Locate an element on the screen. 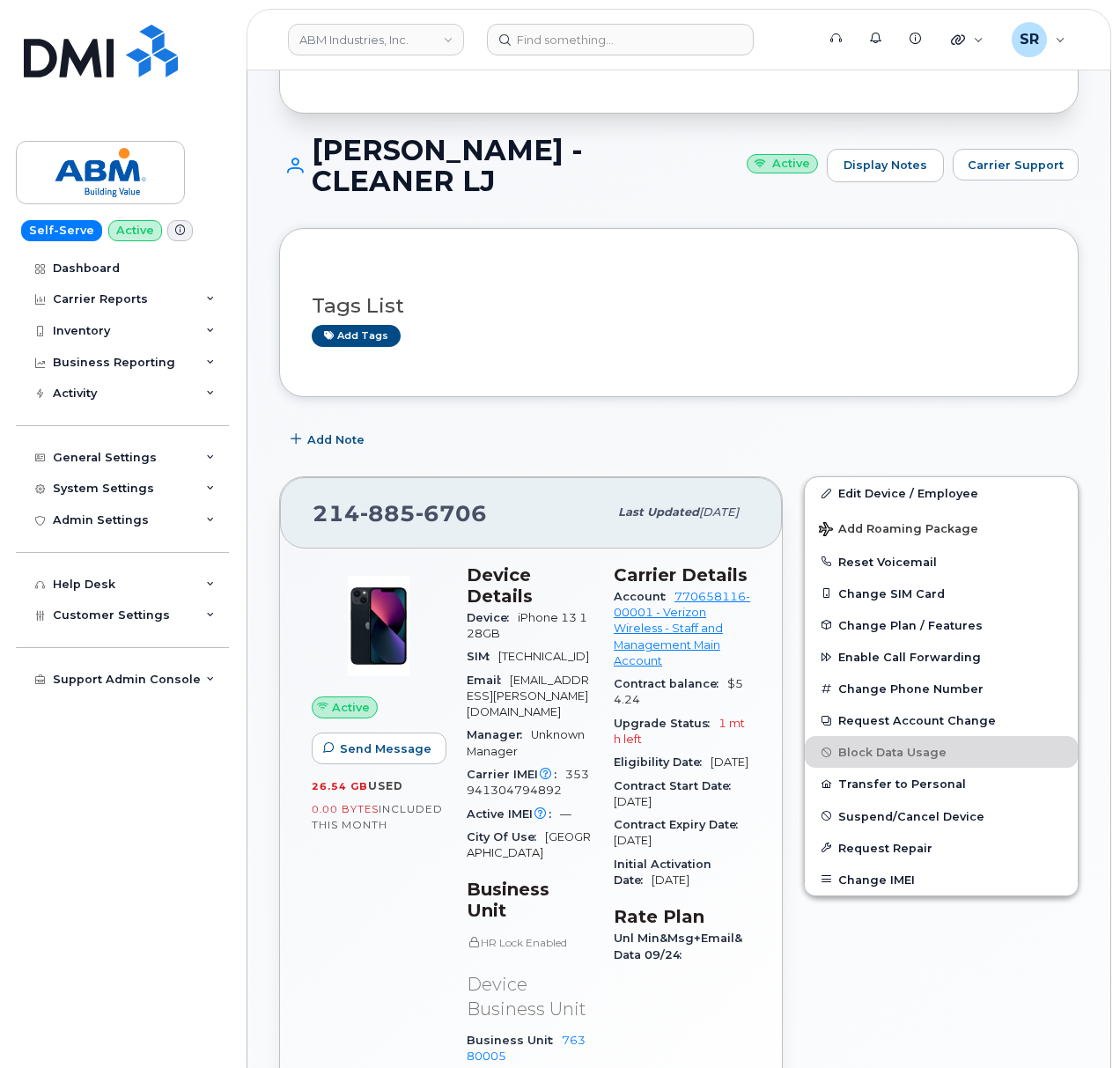 The width and height of the screenshot is (1120, 1068). button: Carrier Support is located at coordinates (1015, 164).